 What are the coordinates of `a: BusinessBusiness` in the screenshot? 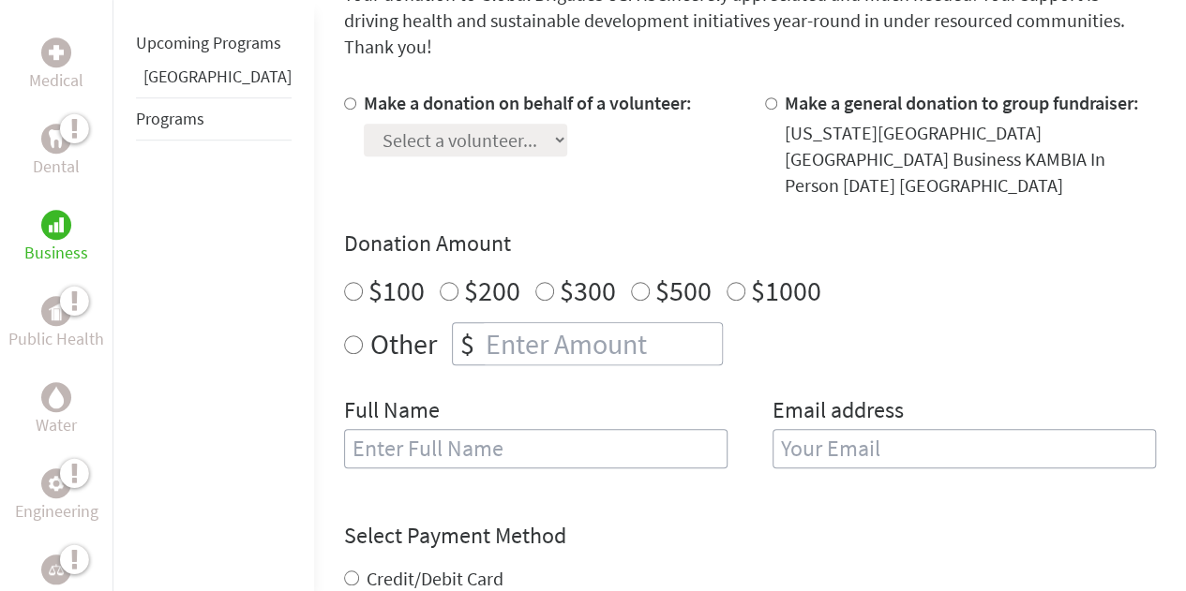 It's located at (56, 238).